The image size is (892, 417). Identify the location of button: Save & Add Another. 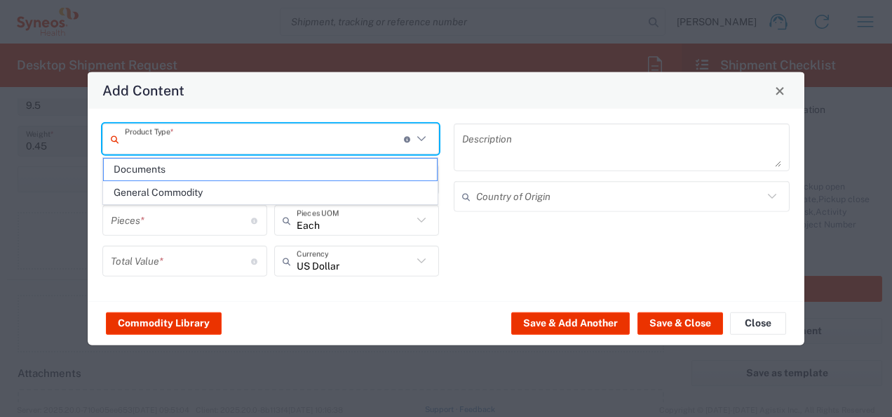
(570, 323).